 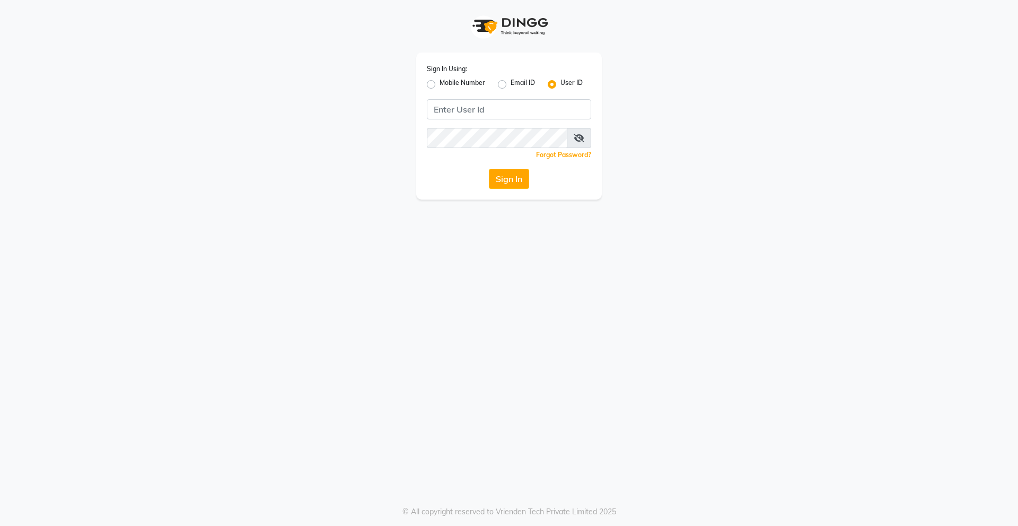 What do you see at coordinates (572, 84) in the screenshot?
I see `label: User ID` at bounding box center [572, 84].